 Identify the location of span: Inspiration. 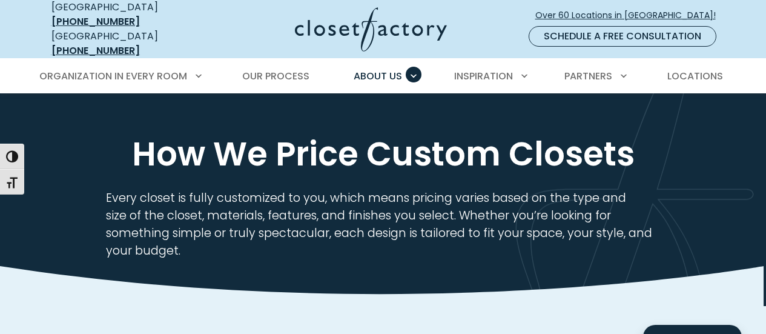
(484, 76).